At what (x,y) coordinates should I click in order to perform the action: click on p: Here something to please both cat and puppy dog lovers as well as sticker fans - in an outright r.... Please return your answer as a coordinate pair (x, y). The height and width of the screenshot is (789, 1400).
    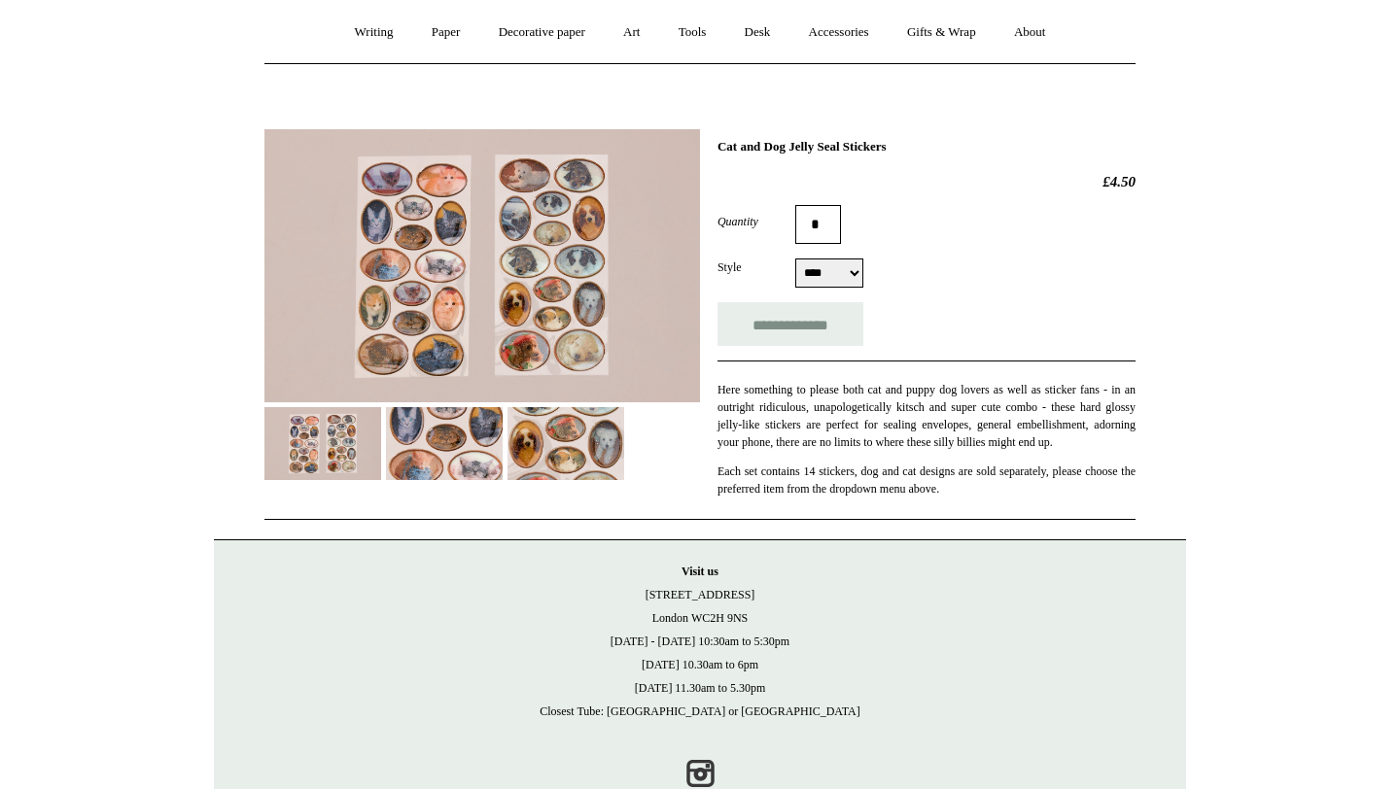
    Looking at the image, I should click on (926, 416).